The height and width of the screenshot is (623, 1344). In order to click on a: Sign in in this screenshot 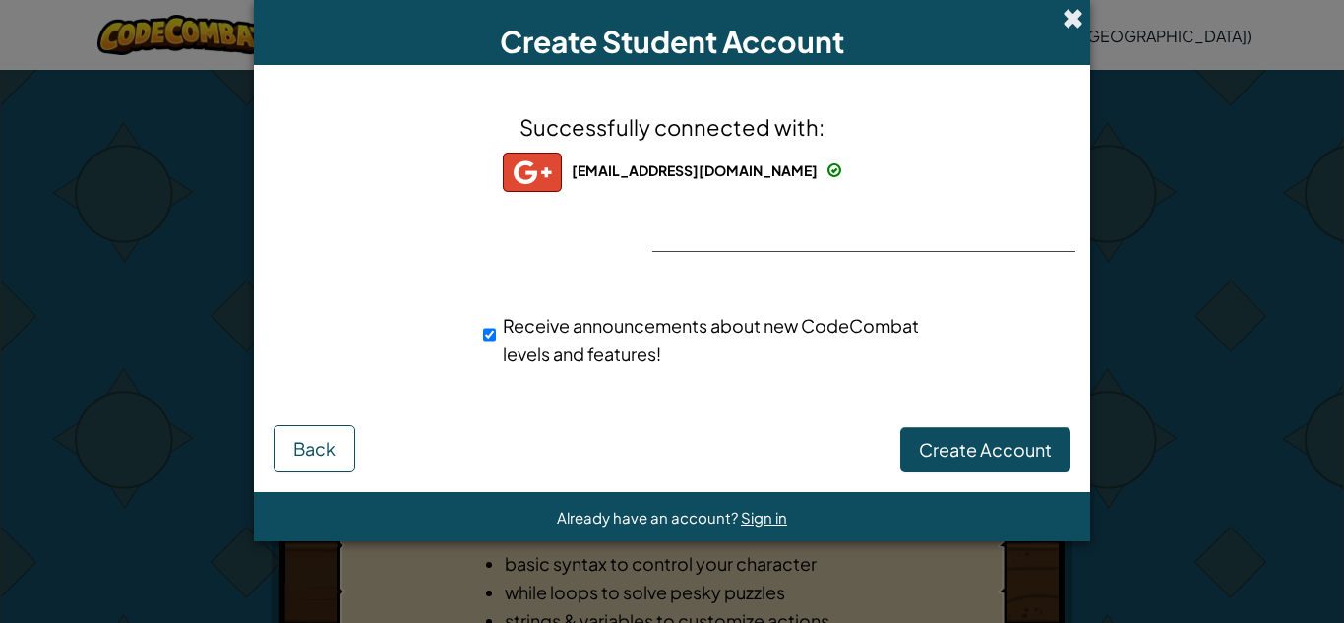, I will do `click(763, 517)`.